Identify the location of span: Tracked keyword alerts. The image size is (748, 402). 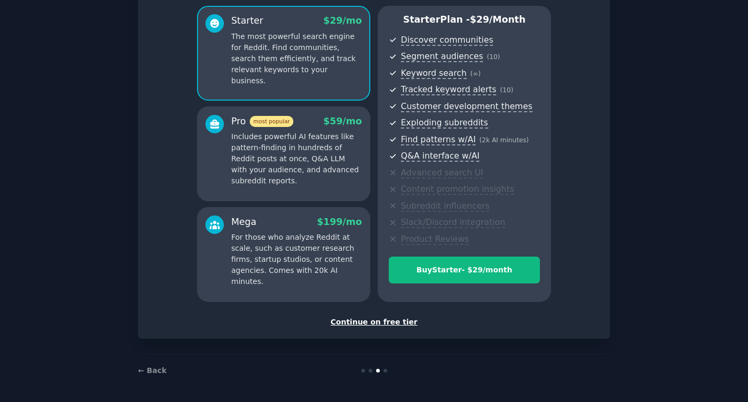
(448, 90).